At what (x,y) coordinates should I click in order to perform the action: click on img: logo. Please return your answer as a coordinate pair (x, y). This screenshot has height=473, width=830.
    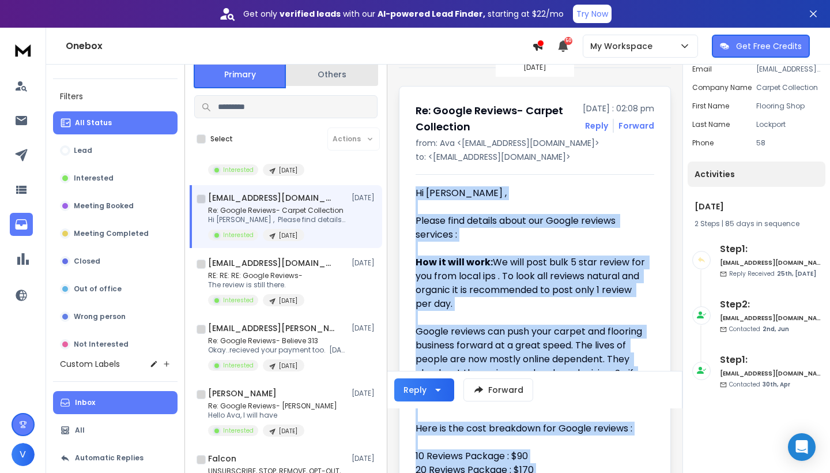
    Looking at the image, I should click on (23, 50).